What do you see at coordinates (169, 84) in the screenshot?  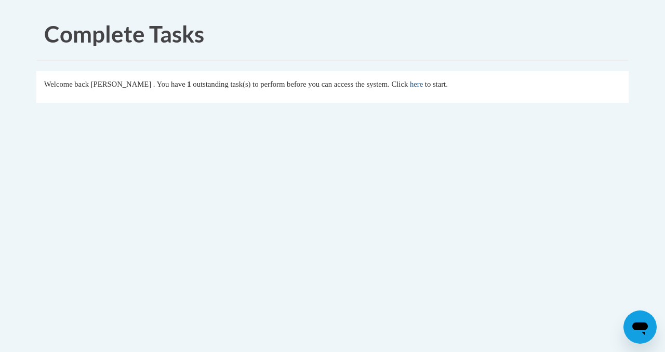 I see `span: . You have` at bounding box center [169, 84].